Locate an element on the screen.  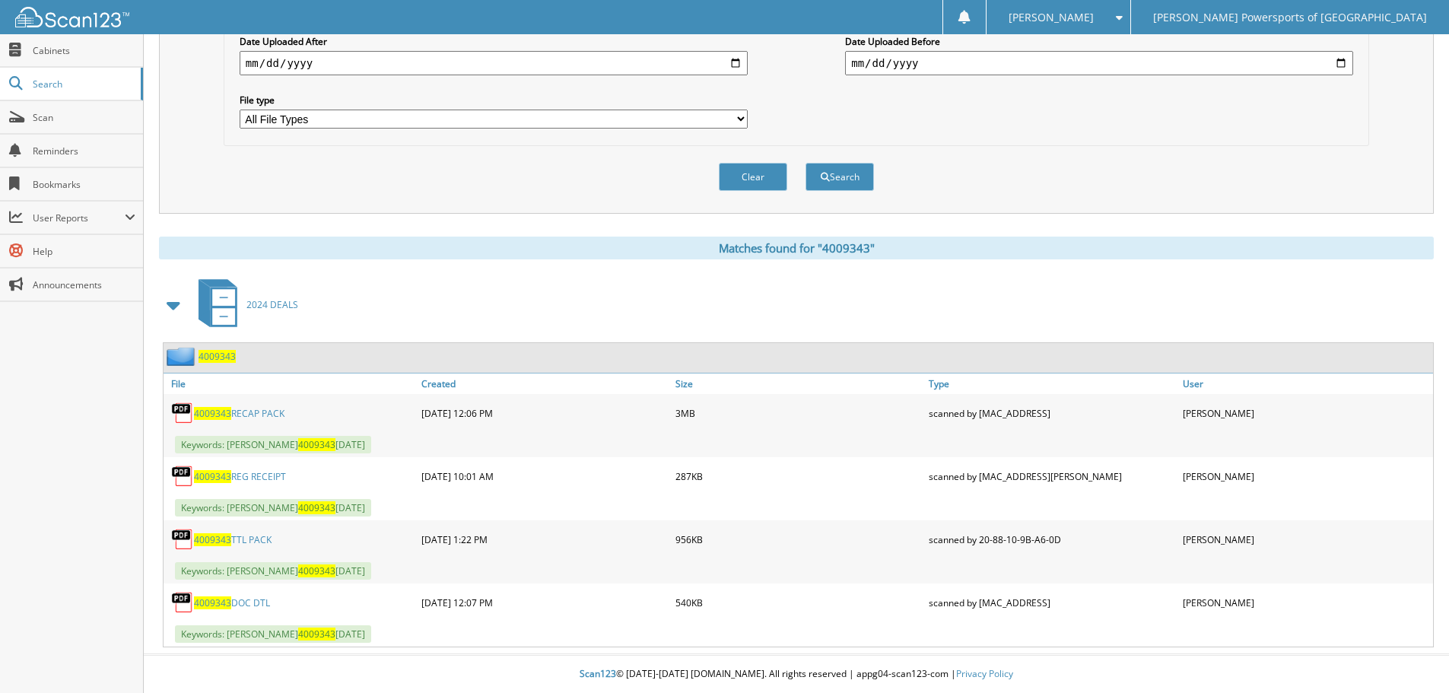
label: Date Uploaded Before is located at coordinates (1099, 41).